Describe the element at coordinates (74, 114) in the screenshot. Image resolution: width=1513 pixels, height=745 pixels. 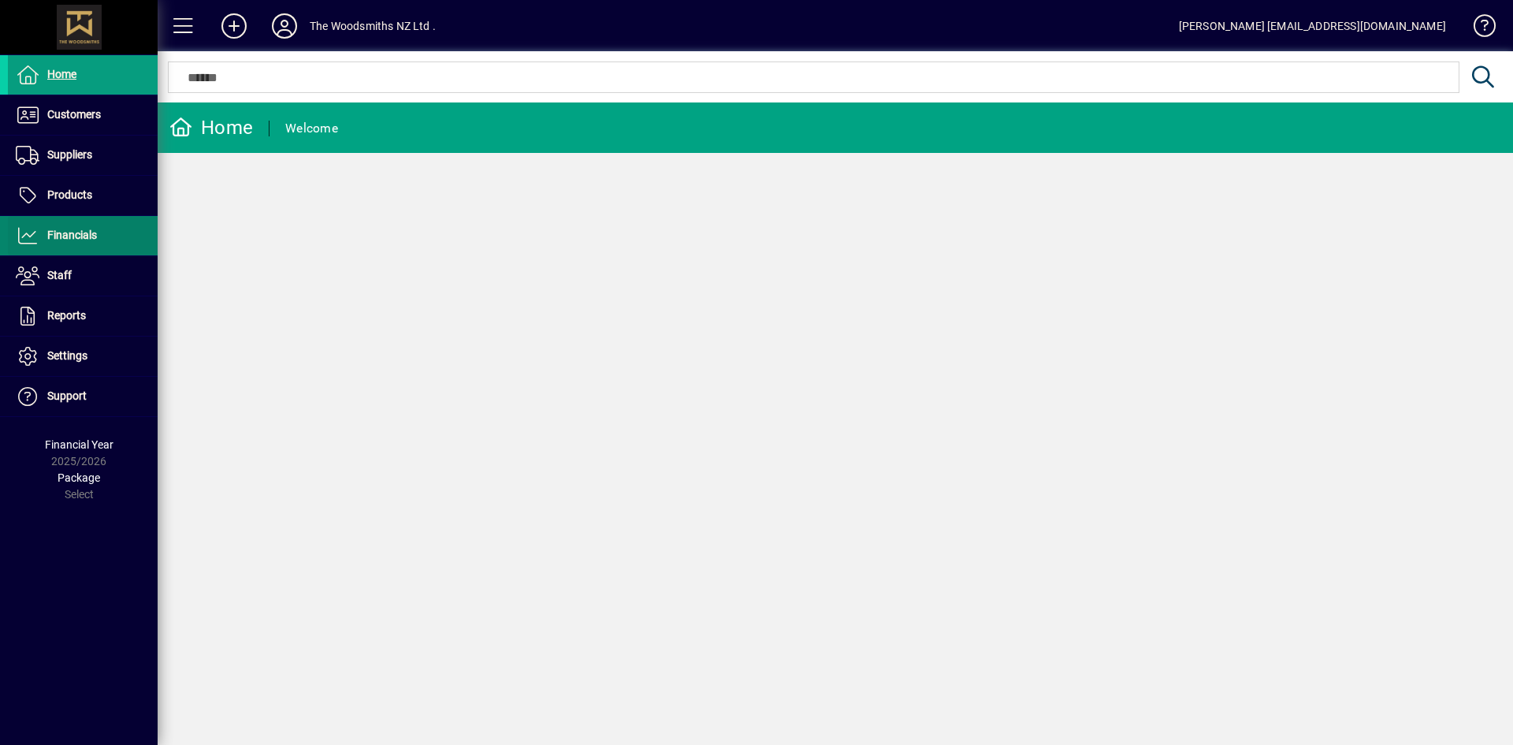
I see `span: Customers` at that location.